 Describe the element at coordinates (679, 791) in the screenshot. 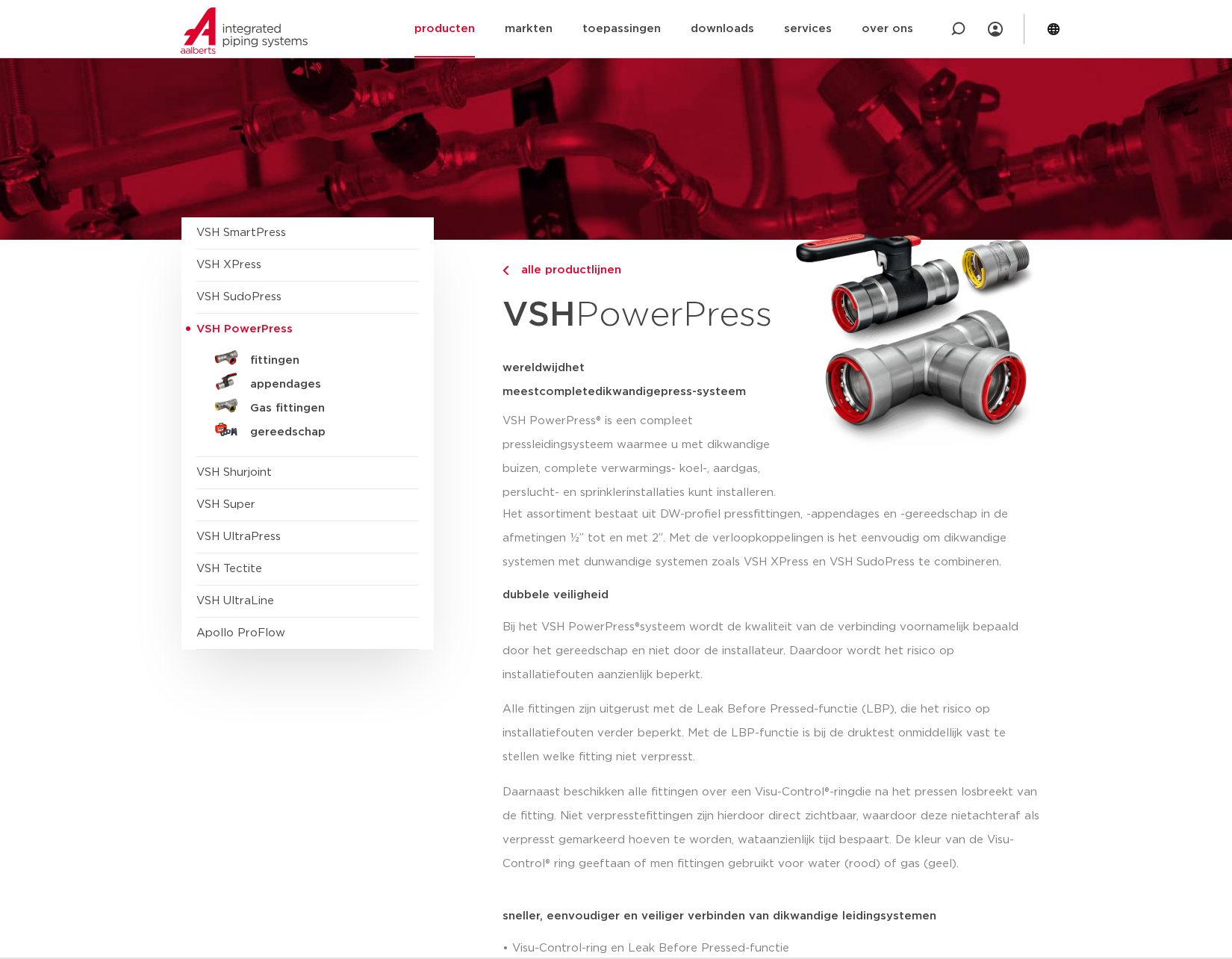

I see `span: Daarnaast beschikken alle fittingen over een Visu-Control®-ring` at that location.